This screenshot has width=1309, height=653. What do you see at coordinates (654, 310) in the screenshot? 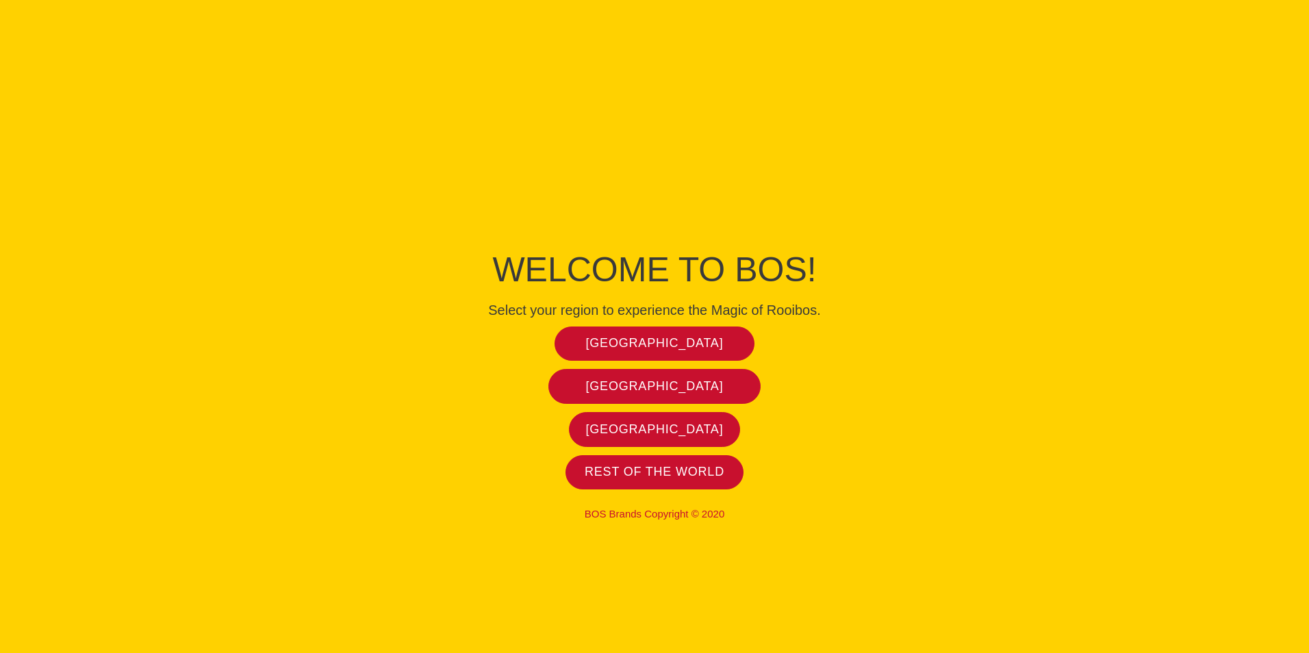
I see `h4: Select your region to experience the Magic of Rooibos.` at bounding box center [654, 310].